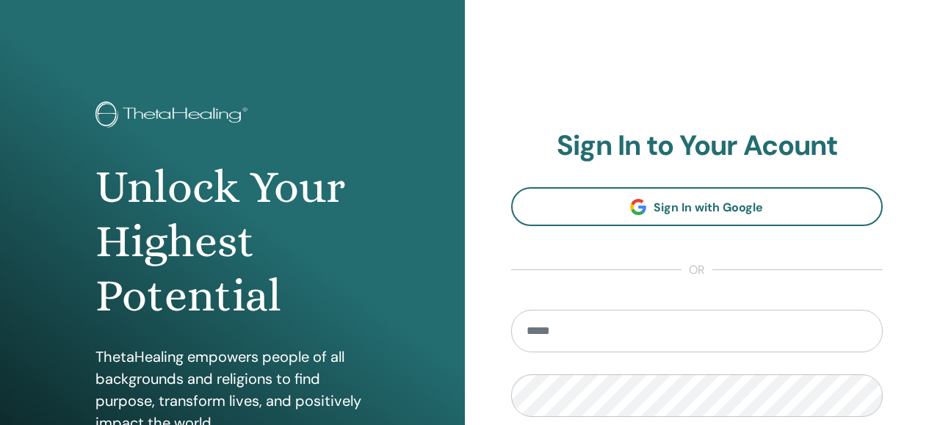 The width and height of the screenshot is (929, 425). Describe the element at coordinates (708, 207) in the screenshot. I see `span: Sign In with Google` at that location.